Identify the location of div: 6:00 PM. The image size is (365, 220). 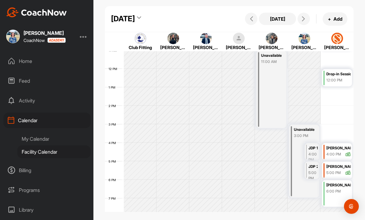
(338, 192).